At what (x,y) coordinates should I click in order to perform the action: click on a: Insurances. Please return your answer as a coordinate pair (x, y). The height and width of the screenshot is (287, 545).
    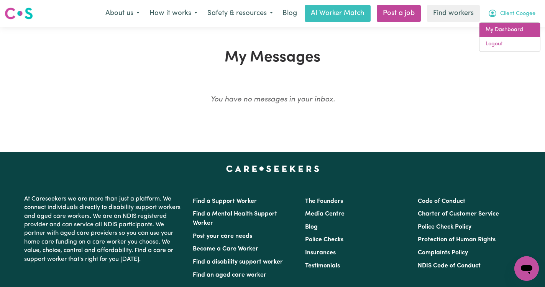
    Looking at the image, I should click on (321, 252).